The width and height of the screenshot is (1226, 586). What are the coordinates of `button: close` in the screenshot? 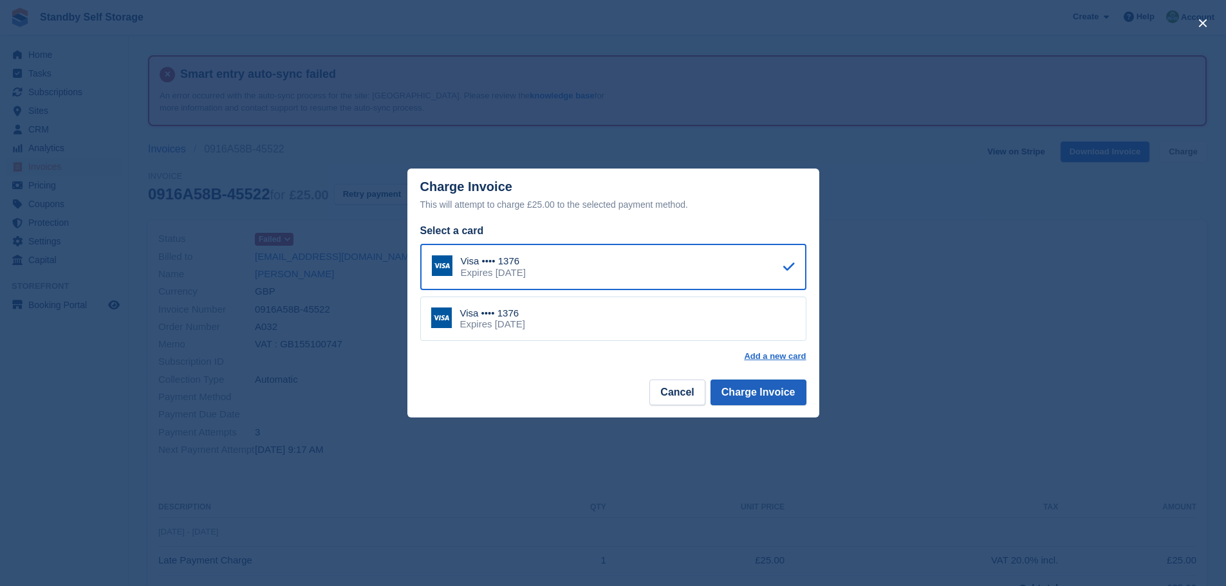 It's located at (1203, 23).